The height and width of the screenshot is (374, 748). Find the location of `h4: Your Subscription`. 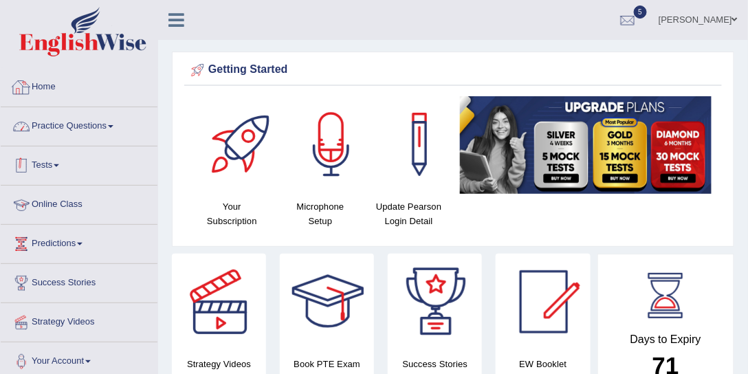

h4: Your Subscription is located at coordinates (232, 214).